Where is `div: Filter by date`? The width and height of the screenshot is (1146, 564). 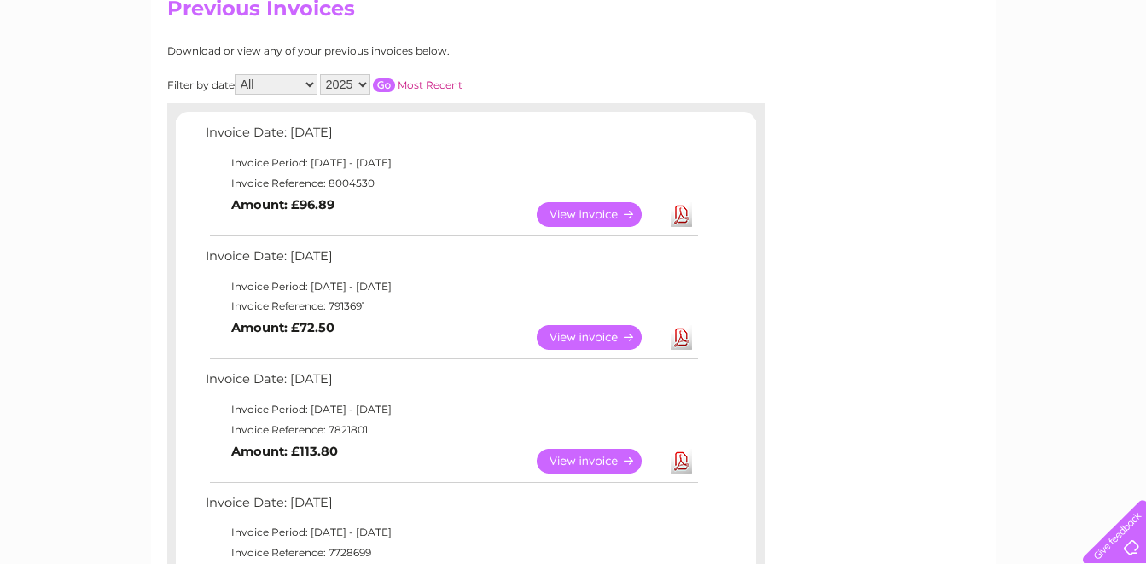
div: Filter by date is located at coordinates (391, 85).